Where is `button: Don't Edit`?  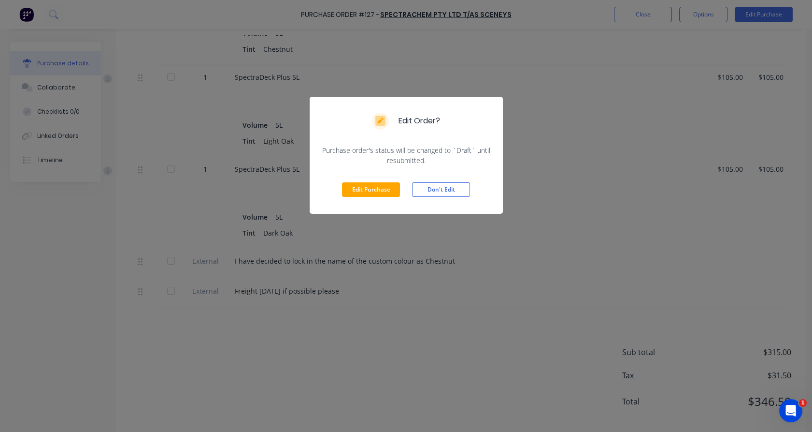
button: Don't Edit is located at coordinates (441, 189).